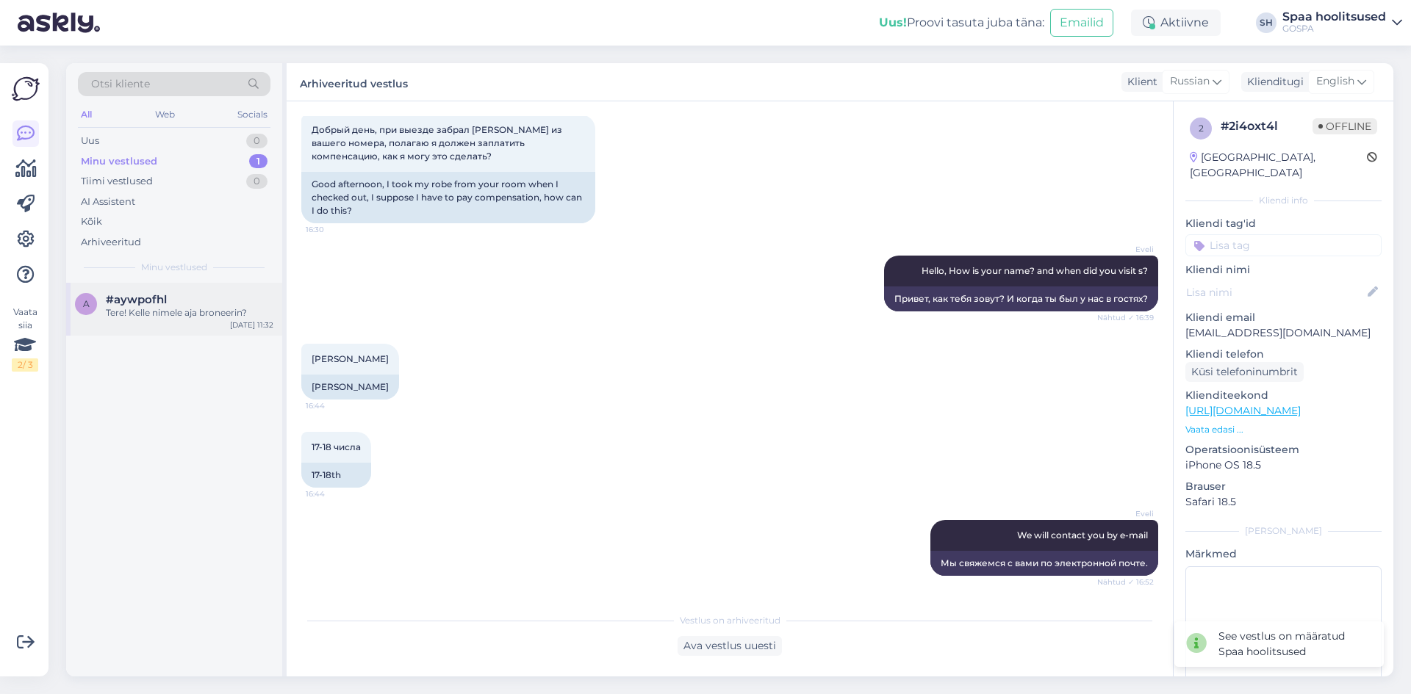  I want to click on div: Kõik, so click(91, 222).